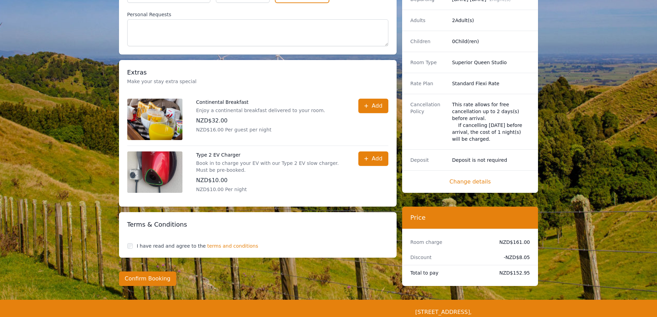 This screenshot has height=317, width=657. Describe the element at coordinates (155, 172) in the screenshot. I see `img: Type 2 EV Charger` at that location.